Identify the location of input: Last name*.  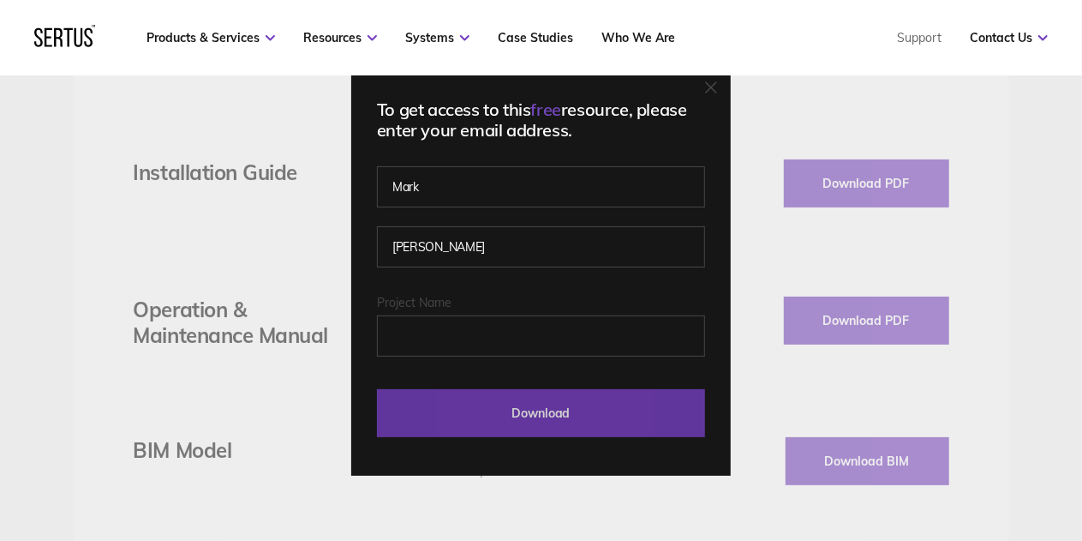
(541, 247).